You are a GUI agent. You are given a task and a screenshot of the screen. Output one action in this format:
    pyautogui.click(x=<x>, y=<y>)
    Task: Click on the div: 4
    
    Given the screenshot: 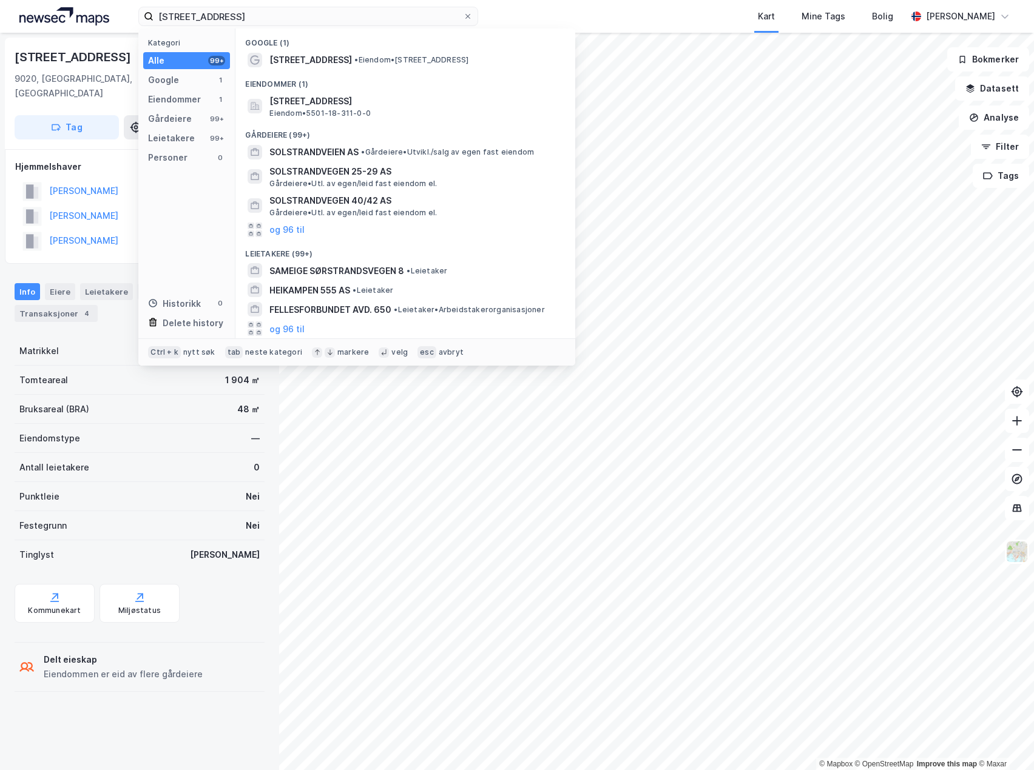 What is the action you would take?
    pyautogui.click(x=87, y=314)
    